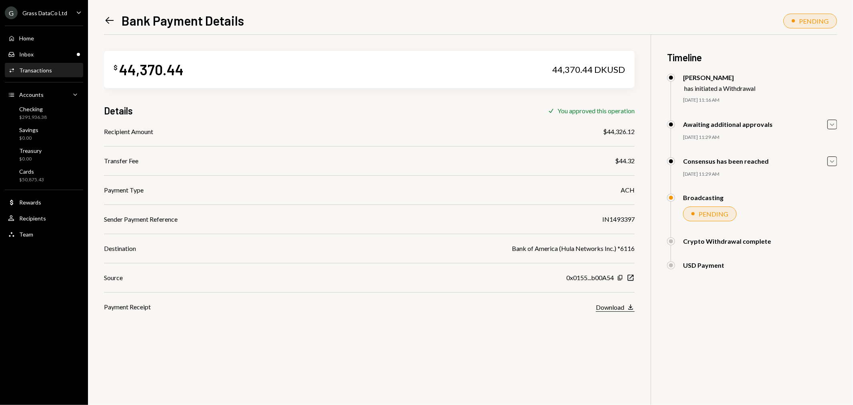  Describe the element at coordinates (590, 278) in the screenshot. I see `div: 0x0155...b00A54` at that location.